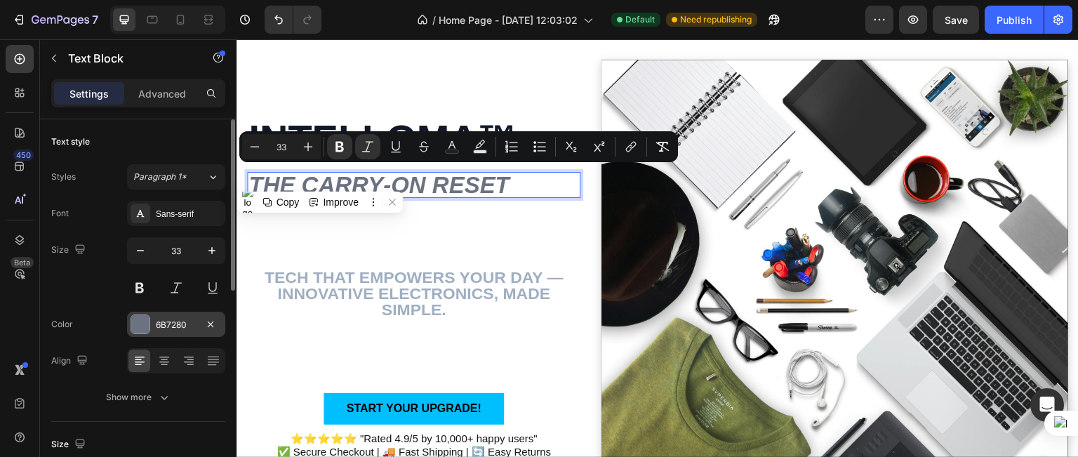  I want to click on p: ✅ Secure Checkout | 🚚 Fast Shipping | 🔄 Easy Returns, so click(177, 413).